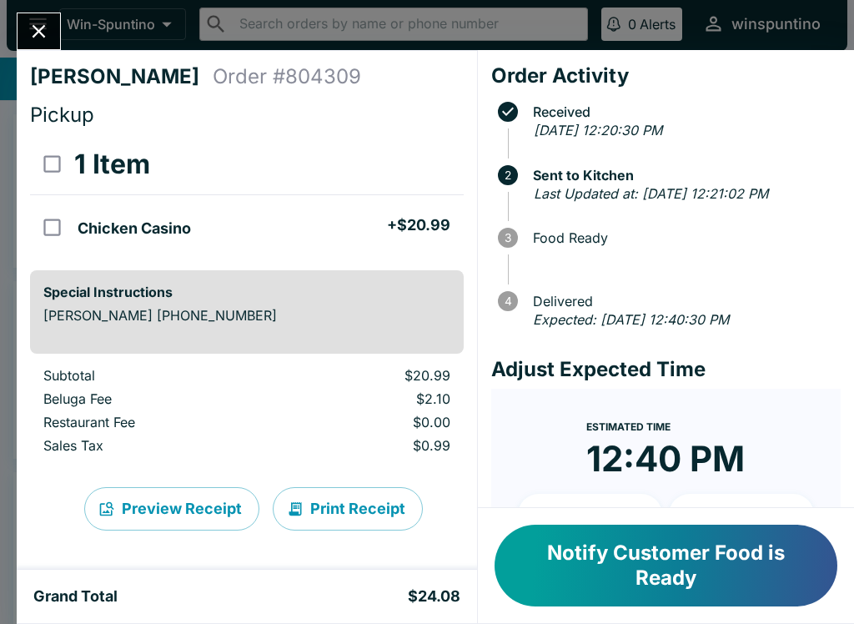  What do you see at coordinates (368, 445) in the screenshot?
I see `p: $0.99` at bounding box center [368, 445].